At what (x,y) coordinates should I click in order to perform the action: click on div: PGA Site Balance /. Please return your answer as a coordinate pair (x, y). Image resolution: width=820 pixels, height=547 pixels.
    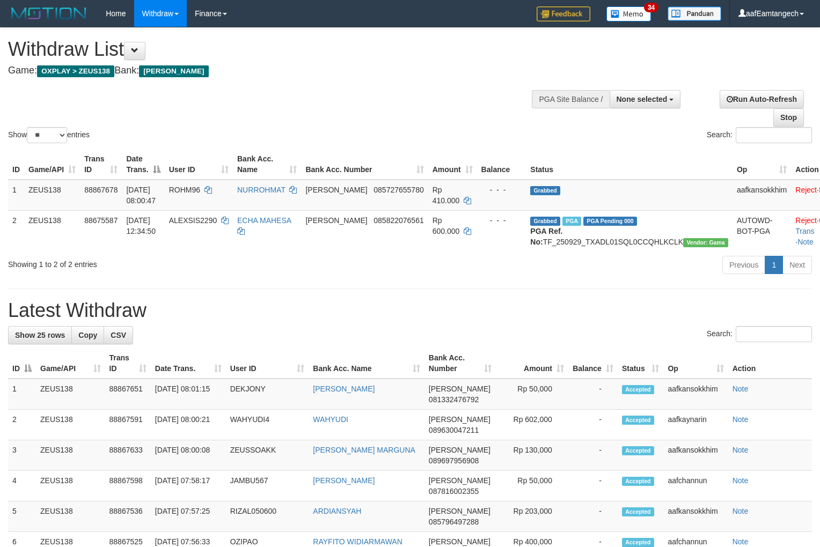
    Looking at the image, I should click on (570, 99).